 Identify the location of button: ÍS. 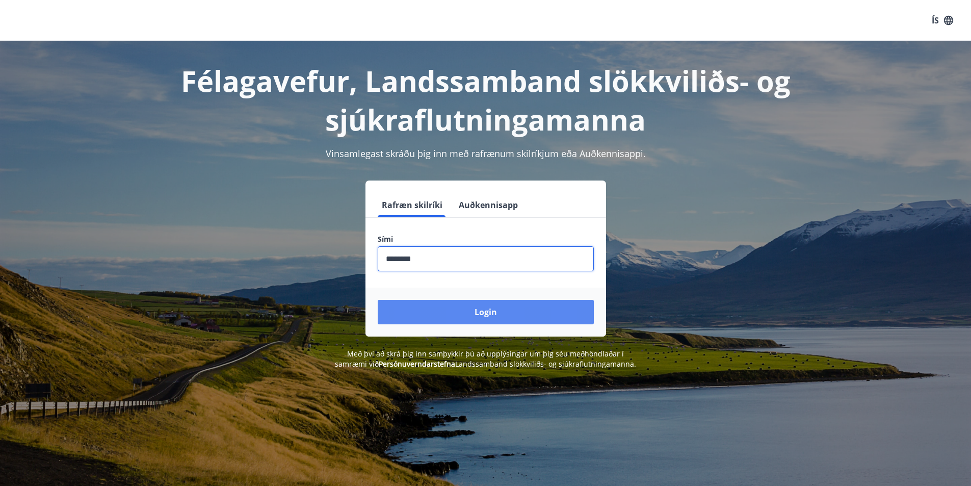
(943, 20).